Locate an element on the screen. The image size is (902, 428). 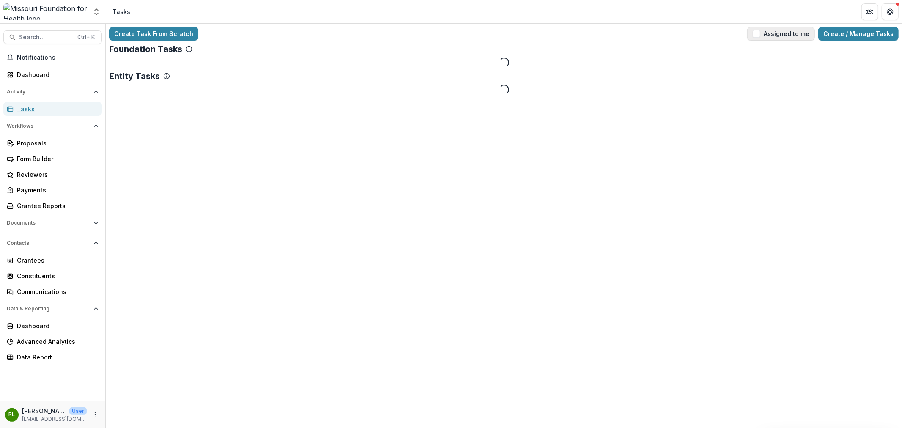
span: Notifications is located at coordinates (58, 58).